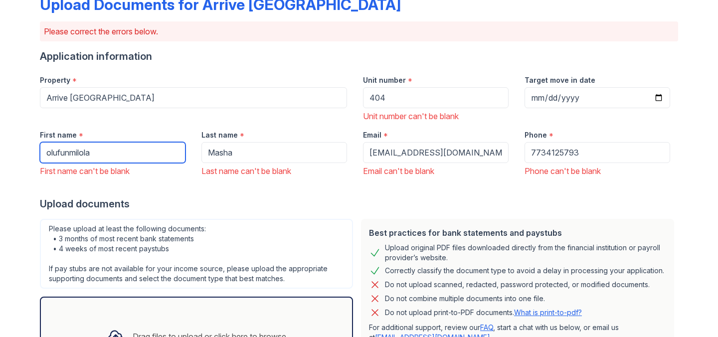  What do you see at coordinates (597, 171) in the screenshot?
I see `div: Phone can't be blank` at bounding box center [597, 171].